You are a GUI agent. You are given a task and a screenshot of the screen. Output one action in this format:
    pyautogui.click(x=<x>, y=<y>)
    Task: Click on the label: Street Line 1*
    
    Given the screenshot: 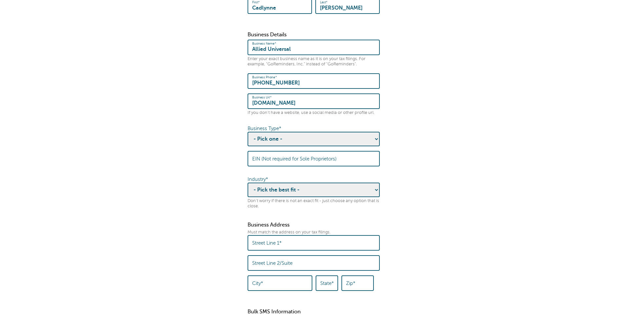 What is the action you would take?
    pyautogui.click(x=267, y=243)
    